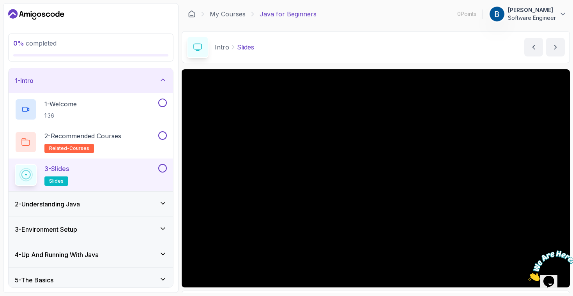 This screenshot has height=296, width=573. What do you see at coordinates (91, 280) in the screenshot?
I see `button: 5-The Basics` at bounding box center [91, 280].